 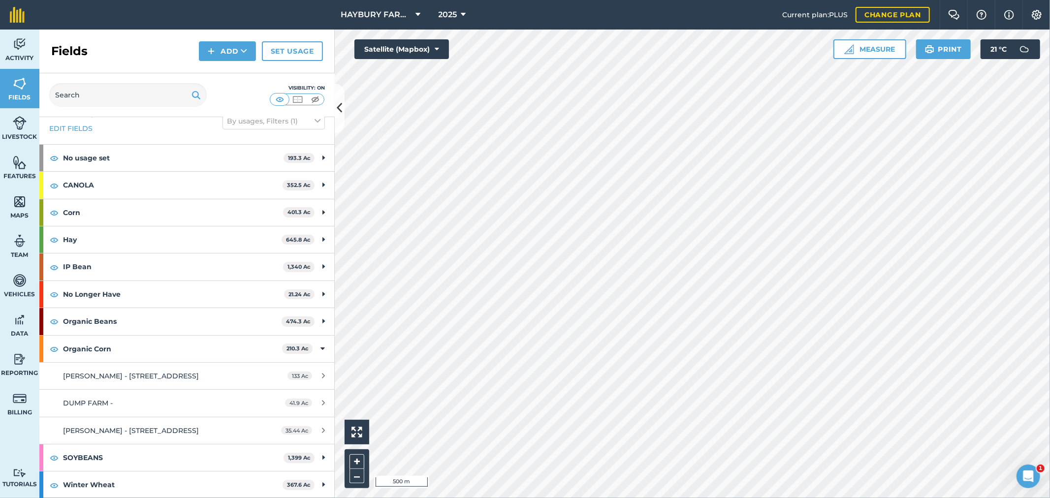 What do you see at coordinates (274, 121) in the screenshot?
I see `button: By usages, Filters (1)` at bounding box center [274, 121].